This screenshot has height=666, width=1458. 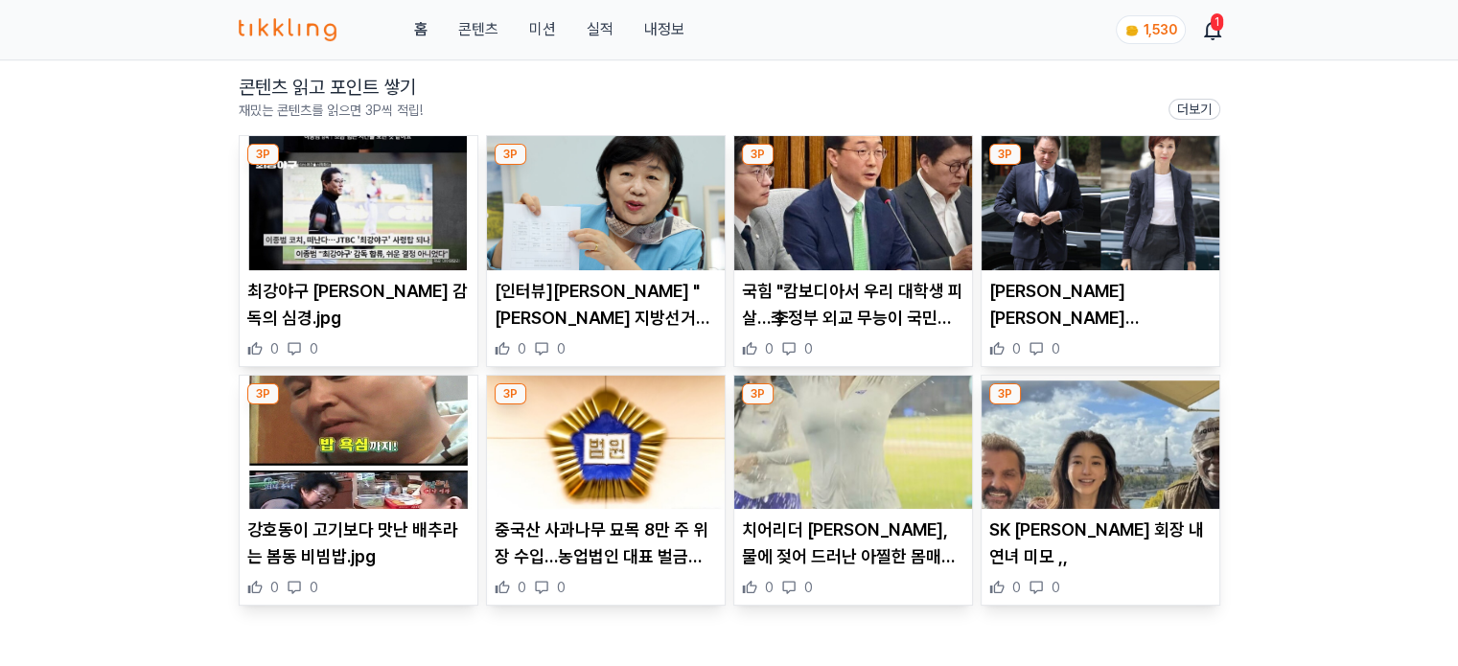 What do you see at coordinates (331, 87) in the screenshot?
I see `h2: 콘텐츠 읽고 포인트 쌓기` at bounding box center [331, 87].